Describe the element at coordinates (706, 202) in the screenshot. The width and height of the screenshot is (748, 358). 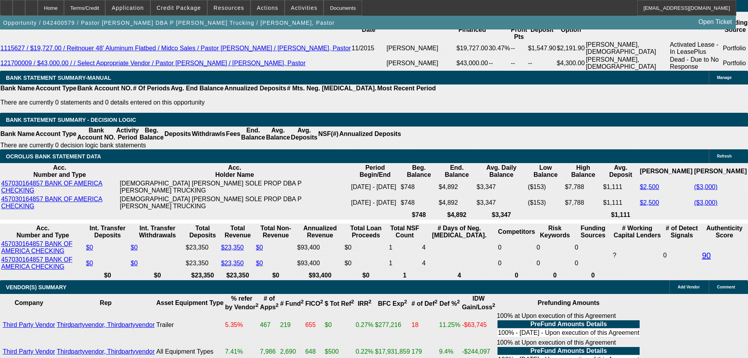
I see `a: ($3,000)` at that location.